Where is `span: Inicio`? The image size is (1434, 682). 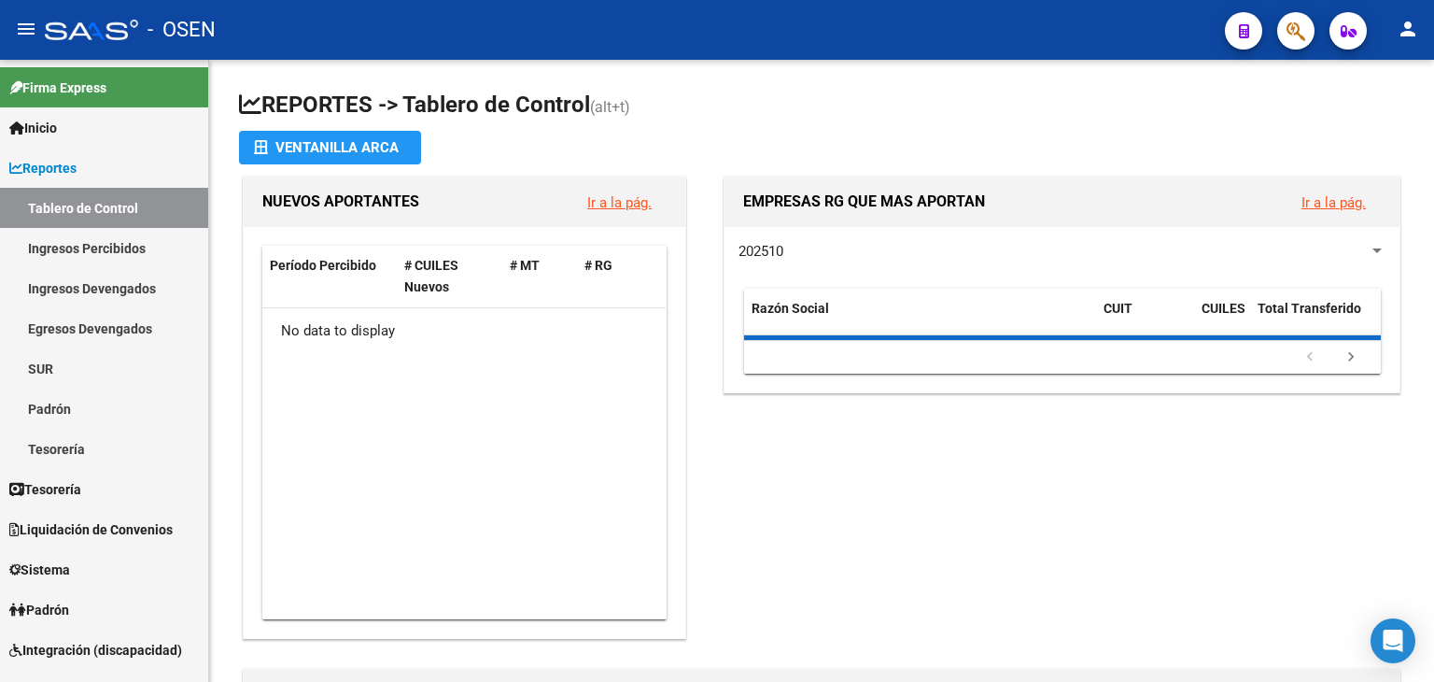
span: Inicio is located at coordinates (33, 128).